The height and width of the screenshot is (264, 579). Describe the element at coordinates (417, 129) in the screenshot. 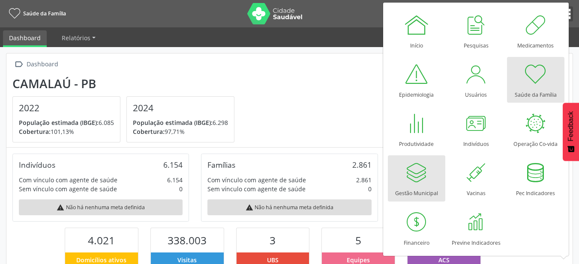

I see `a: Produtividade` at that location.